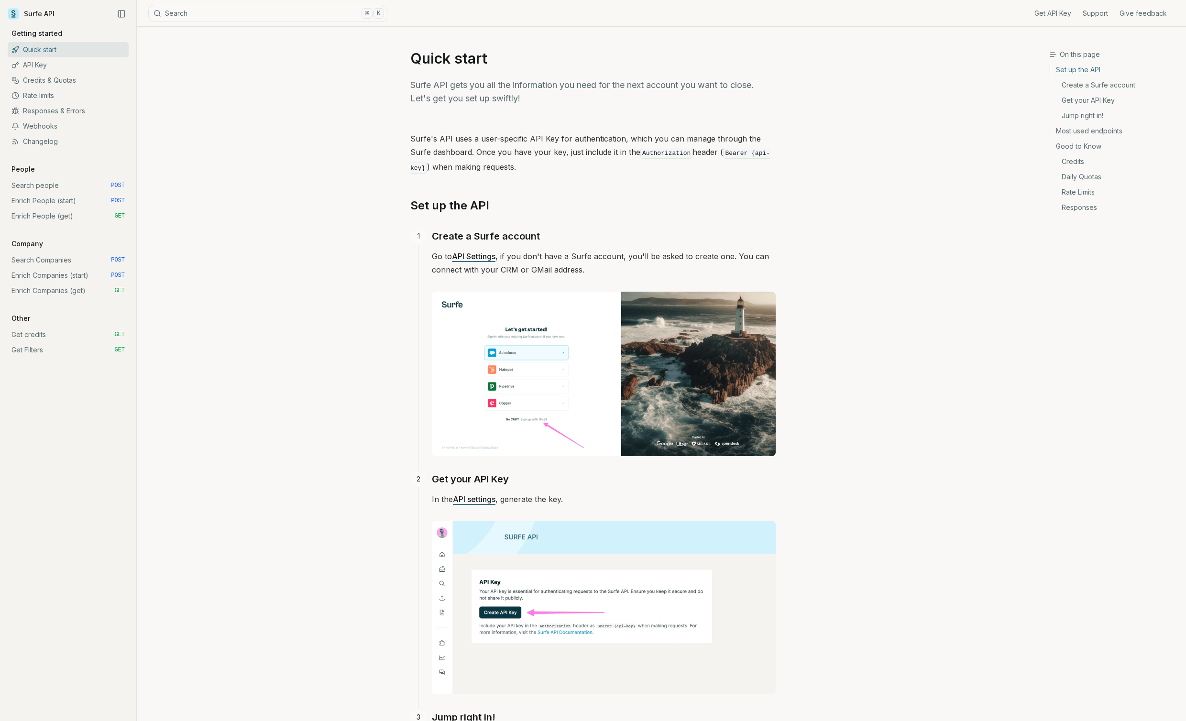 The image size is (1186, 721). Describe the element at coordinates (37, 33) in the screenshot. I see `p: Getting started` at that location.